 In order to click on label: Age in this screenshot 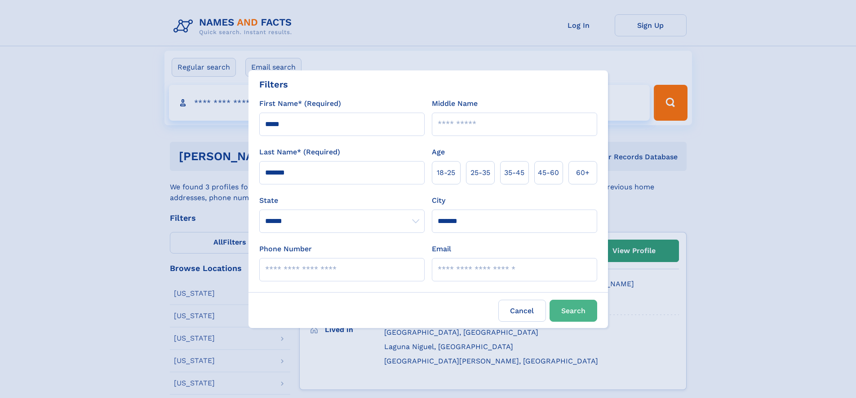, I will do `click(438, 152)`.